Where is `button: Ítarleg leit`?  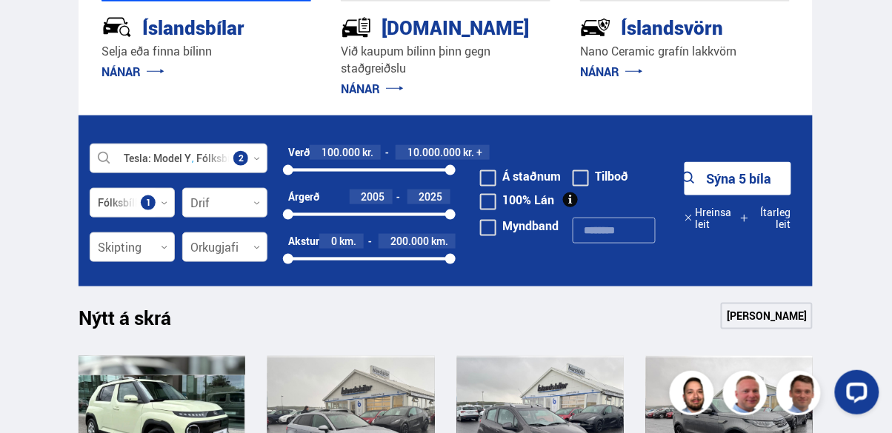 button: Ítarleg leit is located at coordinates (765, 219).